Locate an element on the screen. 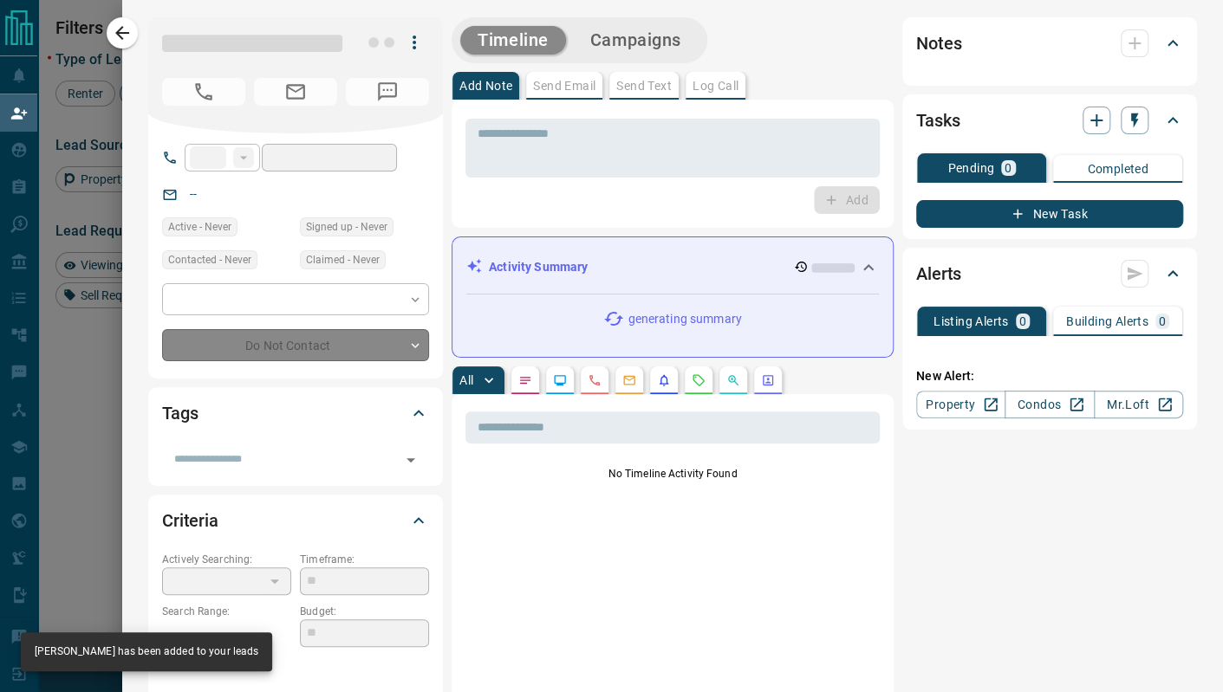 This screenshot has height=692, width=1223. svg: Lead Browsing Activity is located at coordinates (560, 380).